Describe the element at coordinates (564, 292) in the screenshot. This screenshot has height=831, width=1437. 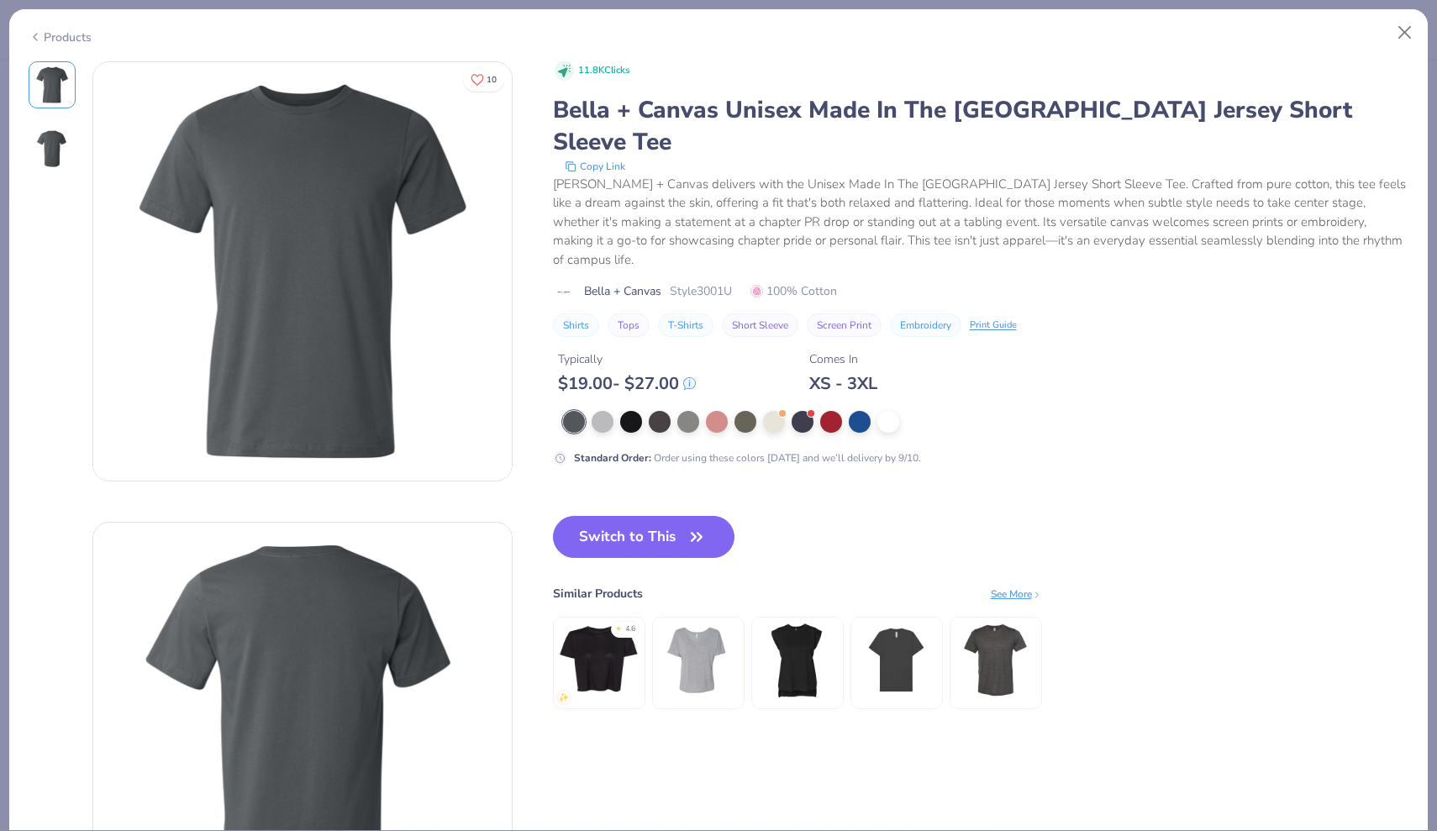
I see `img: brand logo` at that location.